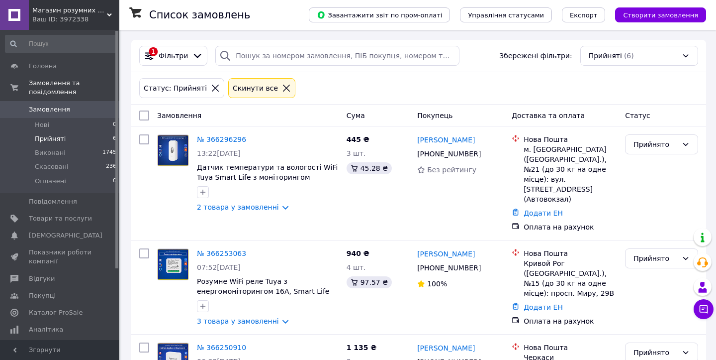 This screenshot has width=716, height=360. What do you see at coordinates (369, 282) in the screenshot?
I see `div: 97.57 ₴` at bounding box center [369, 282].